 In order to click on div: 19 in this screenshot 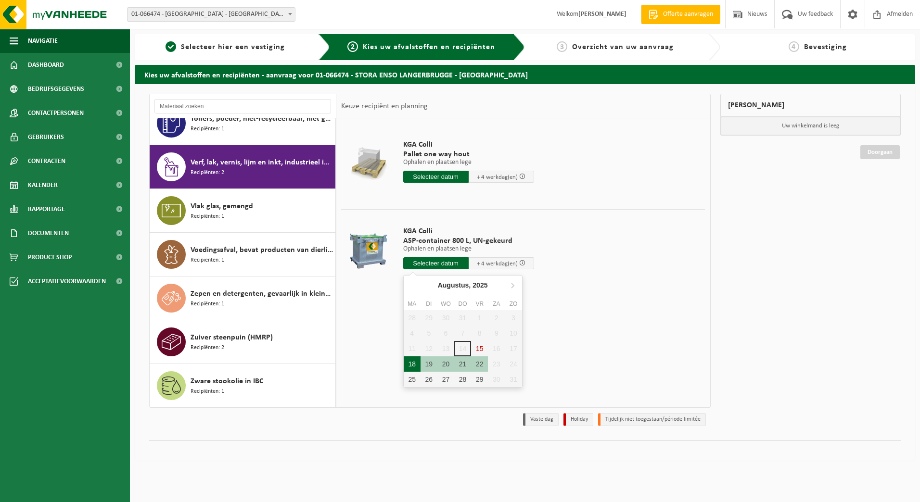, I will do `click(429, 364)`.